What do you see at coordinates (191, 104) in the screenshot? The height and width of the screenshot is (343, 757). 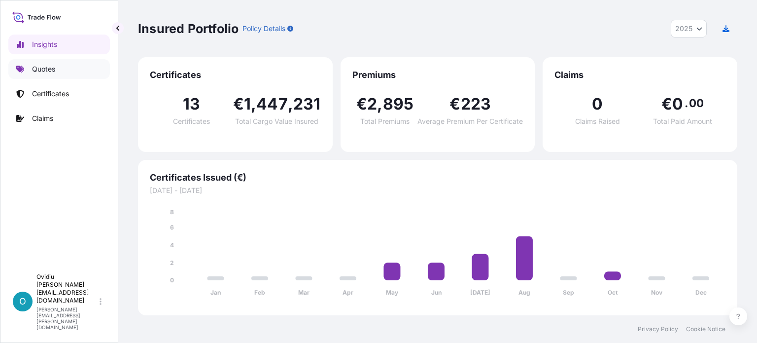 I see `span: 13` at bounding box center [191, 104].